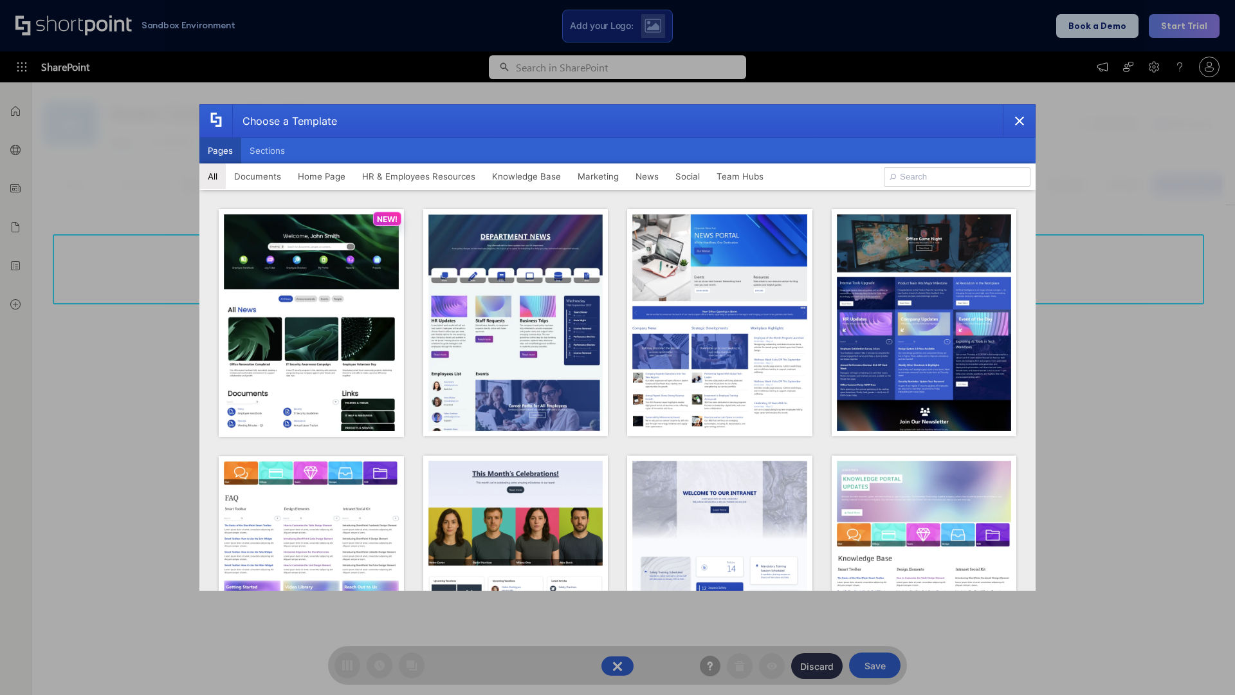 The image size is (1235, 695). I want to click on button: Knowledge Base, so click(526, 176).